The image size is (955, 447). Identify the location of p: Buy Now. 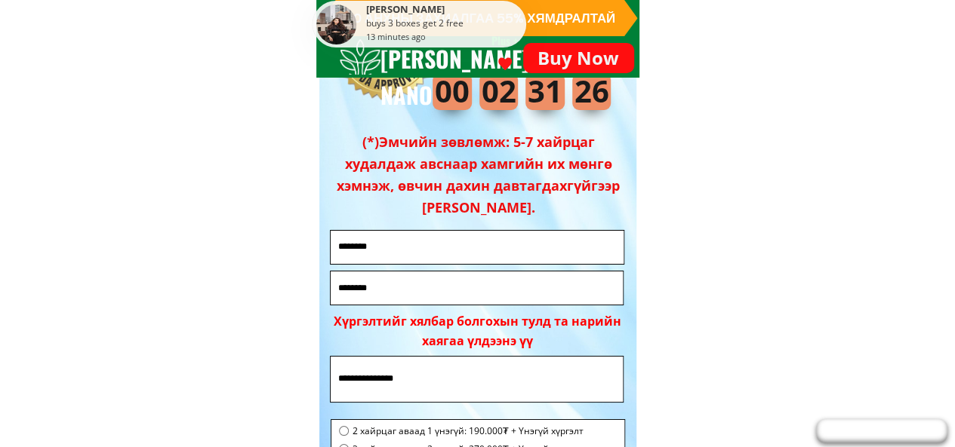
(578, 58).